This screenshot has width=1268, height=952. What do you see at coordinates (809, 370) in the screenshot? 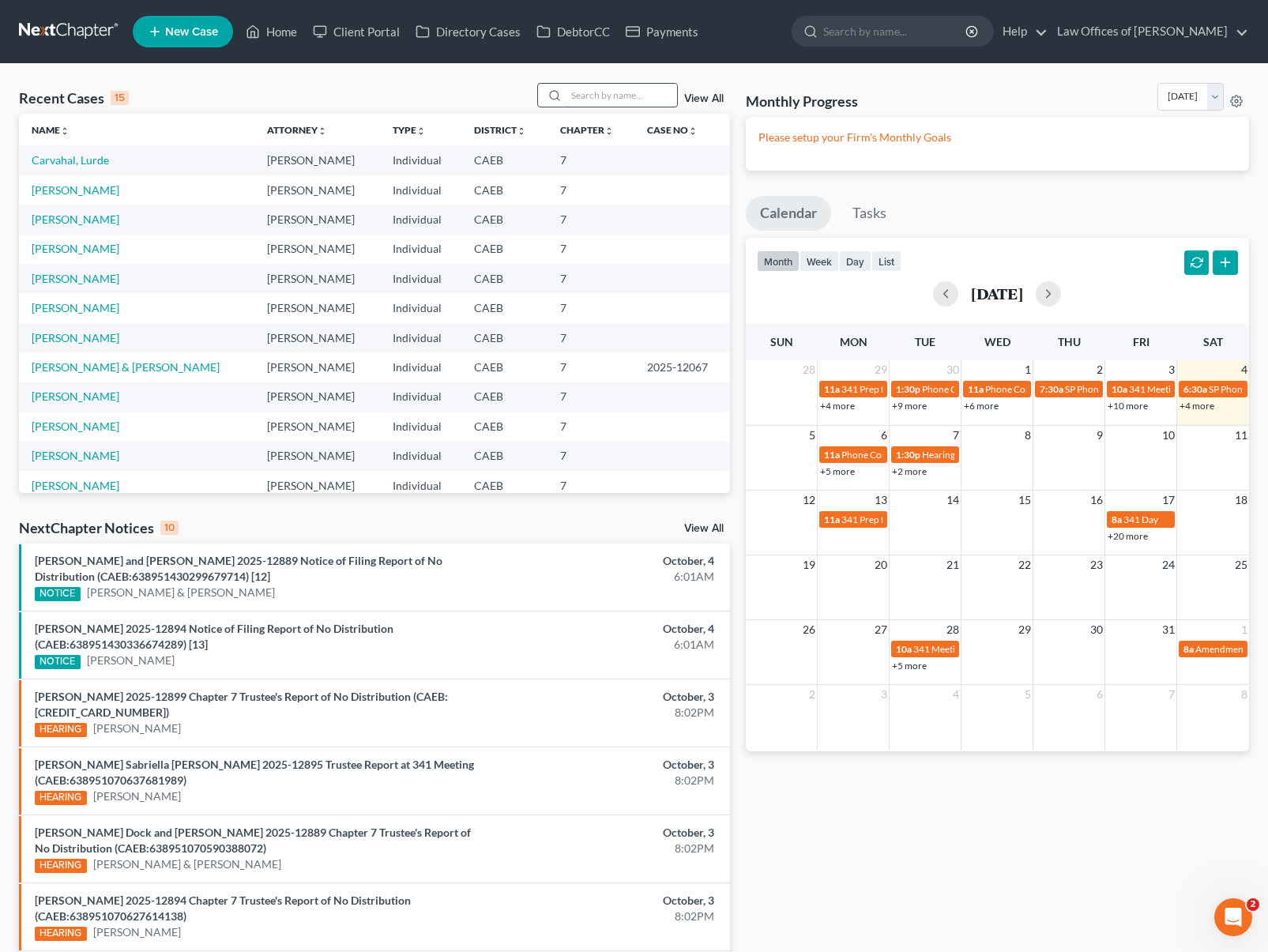
I see `span: 28` at bounding box center [809, 370].